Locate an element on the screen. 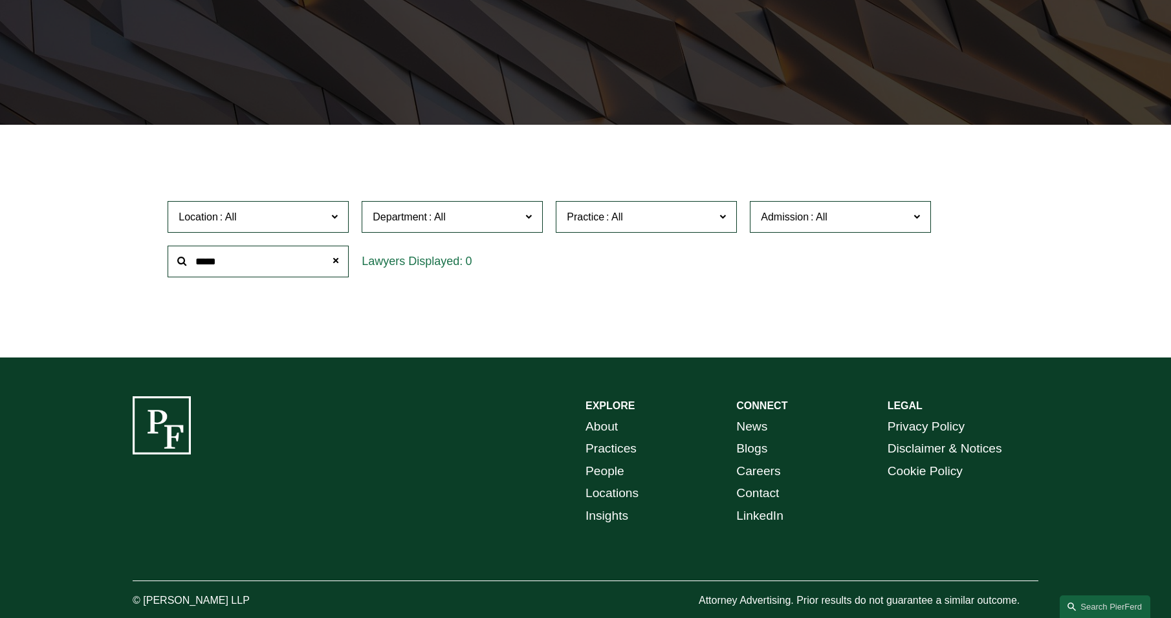 The image size is (1171, 618). a: Search this site is located at coordinates (1105, 607).